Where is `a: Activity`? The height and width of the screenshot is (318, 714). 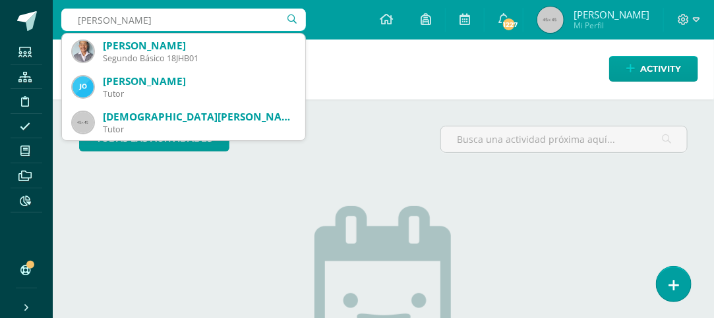
a: Activity is located at coordinates (653, 69).